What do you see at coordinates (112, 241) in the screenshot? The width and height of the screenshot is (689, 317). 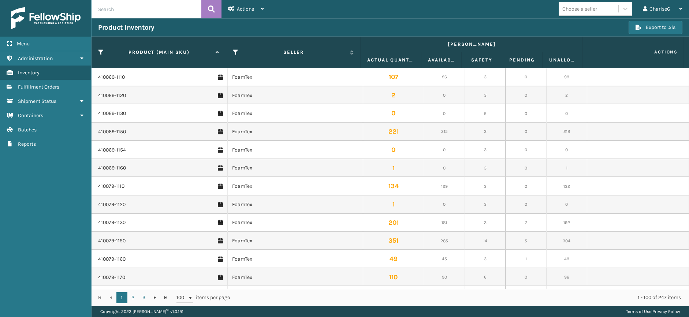 I see `a: 410079-1150` at bounding box center [112, 241].